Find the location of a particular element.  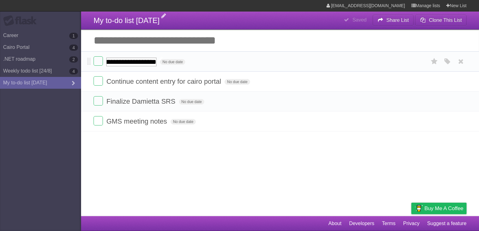

div: Flask is located at coordinates (22, 21).